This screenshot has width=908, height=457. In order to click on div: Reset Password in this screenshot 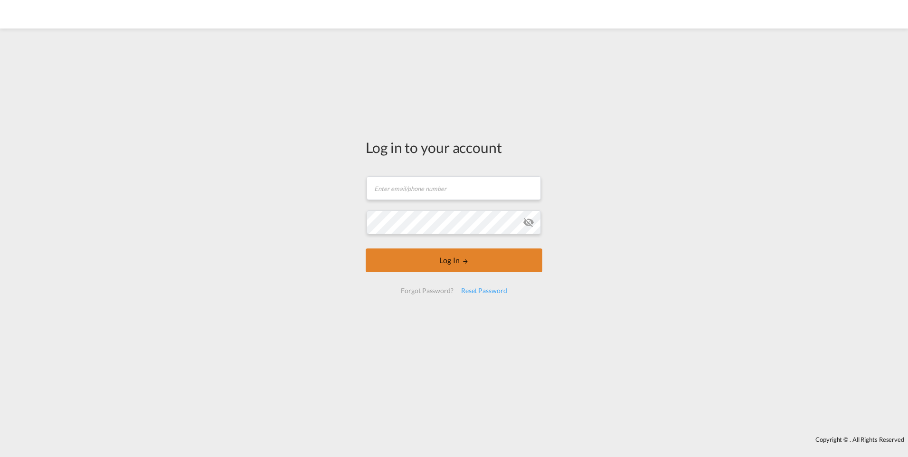, I will do `click(484, 291)`.